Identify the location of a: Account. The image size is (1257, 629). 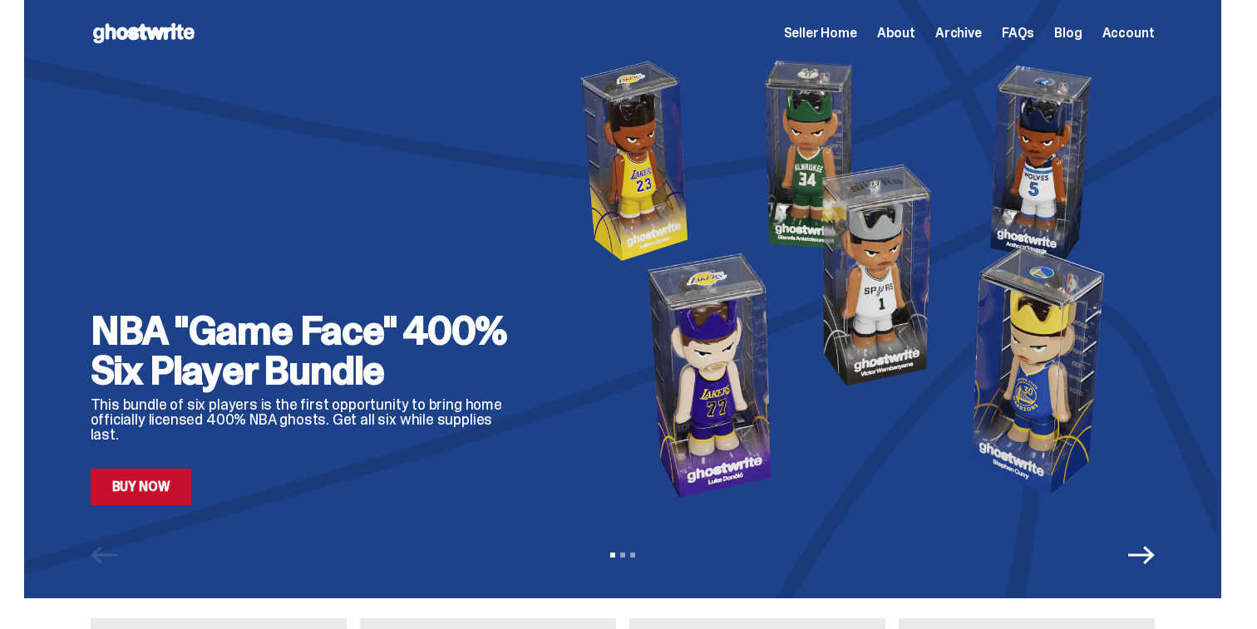
(1128, 33).